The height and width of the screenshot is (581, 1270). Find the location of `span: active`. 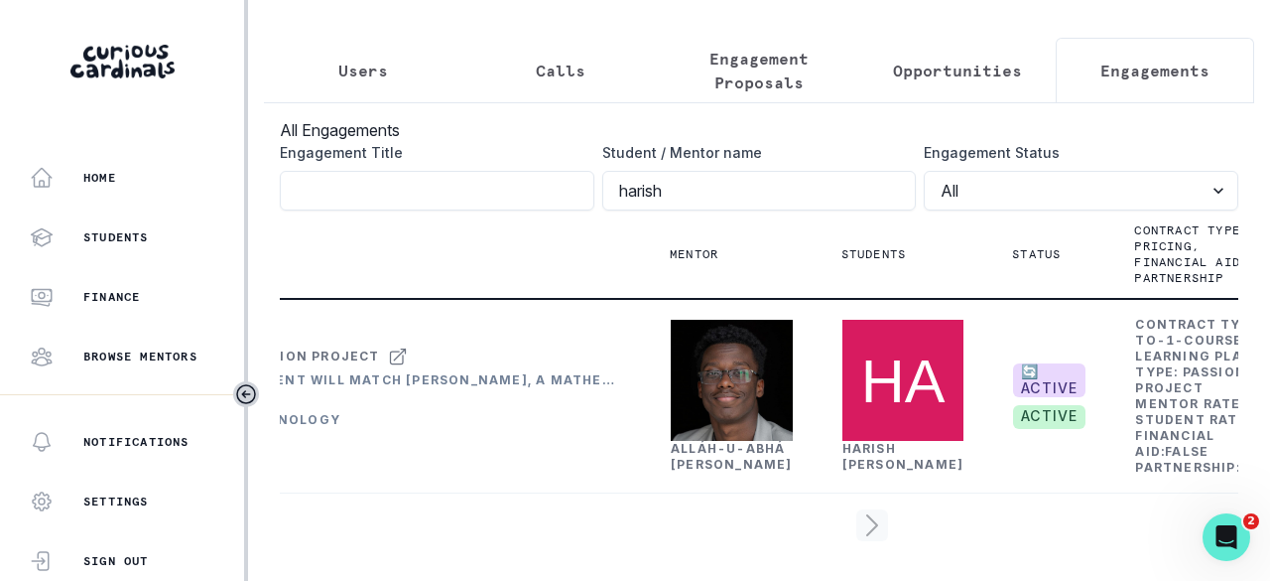

span: active is located at coordinates (1049, 417).